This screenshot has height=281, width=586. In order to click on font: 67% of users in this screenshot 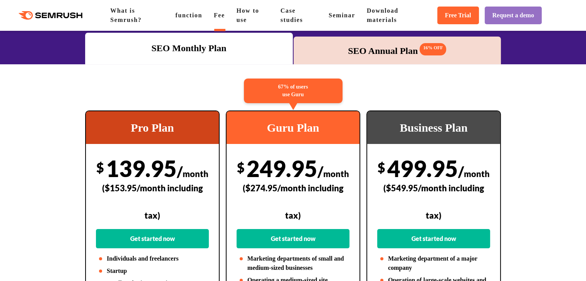, I will do `click(293, 87)`.